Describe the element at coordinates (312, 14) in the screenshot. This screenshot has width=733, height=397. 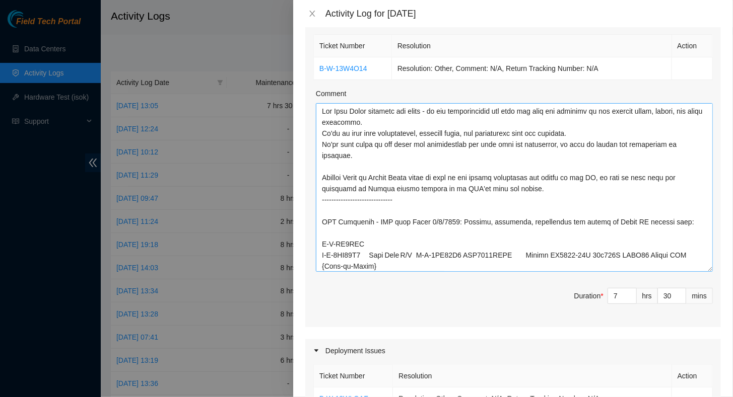
I see `span: close` at that location.